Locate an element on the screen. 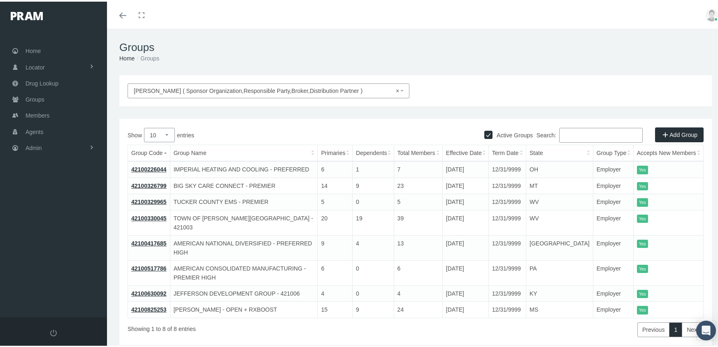  th: Group Name: activate to sort column ascending is located at coordinates (244, 152).